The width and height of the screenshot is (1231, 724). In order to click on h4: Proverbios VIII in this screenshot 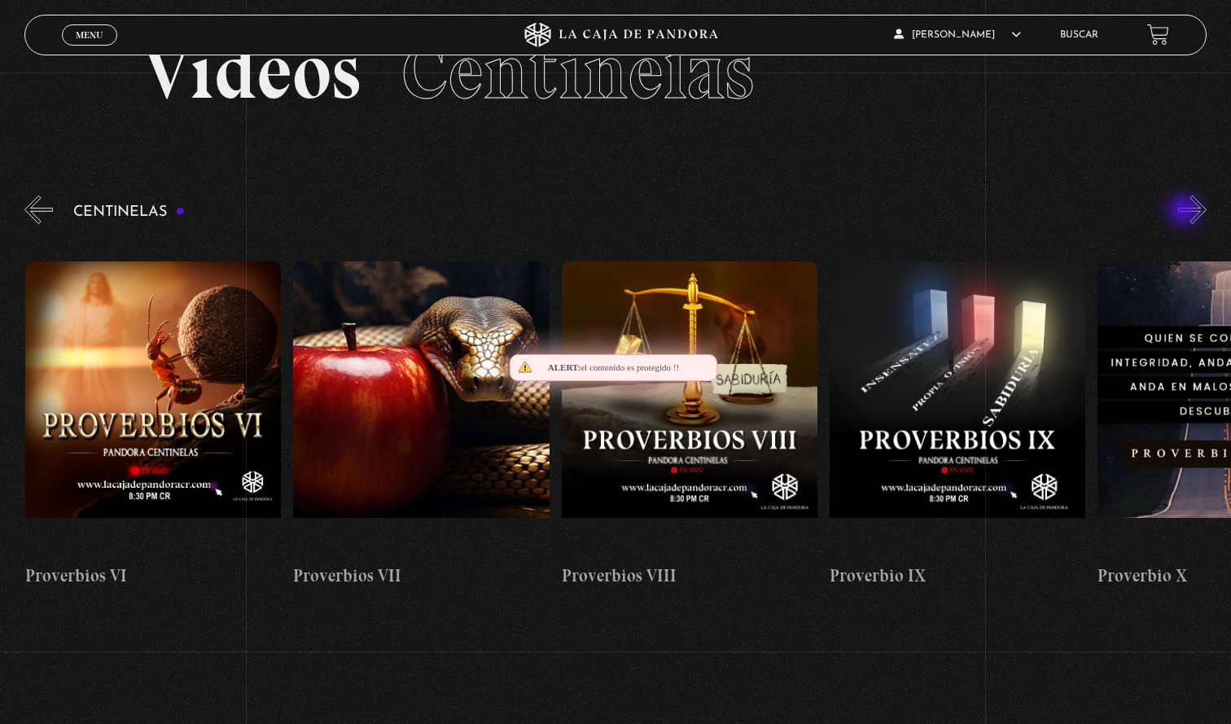, I will do `click(689, 575)`.